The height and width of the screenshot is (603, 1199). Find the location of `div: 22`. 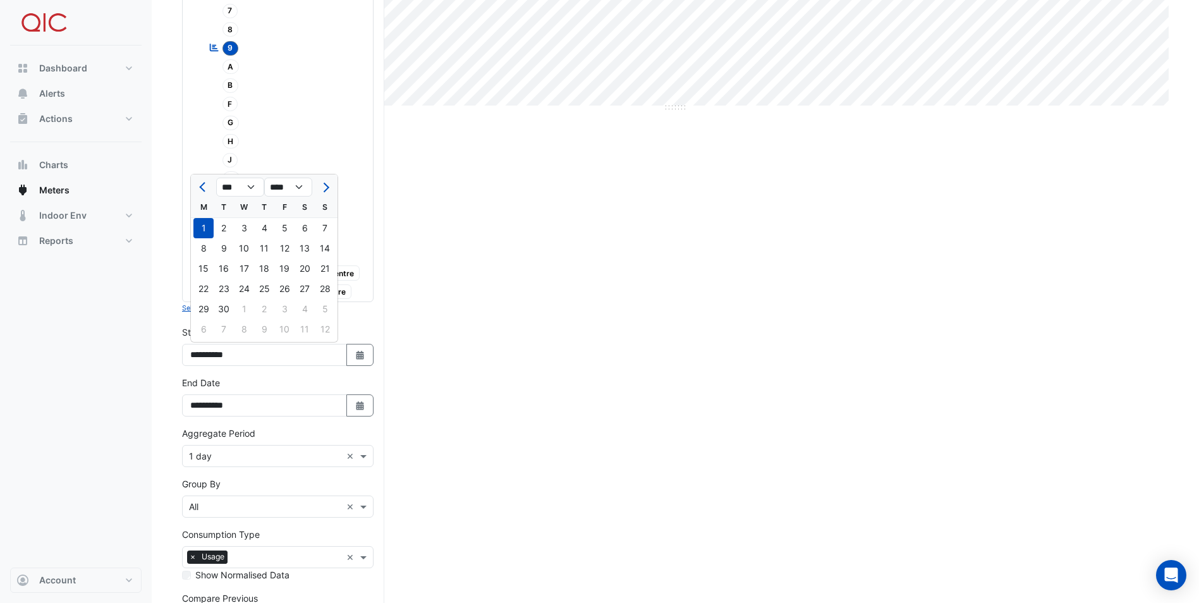

div: 22 is located at coordinates (204, 289).